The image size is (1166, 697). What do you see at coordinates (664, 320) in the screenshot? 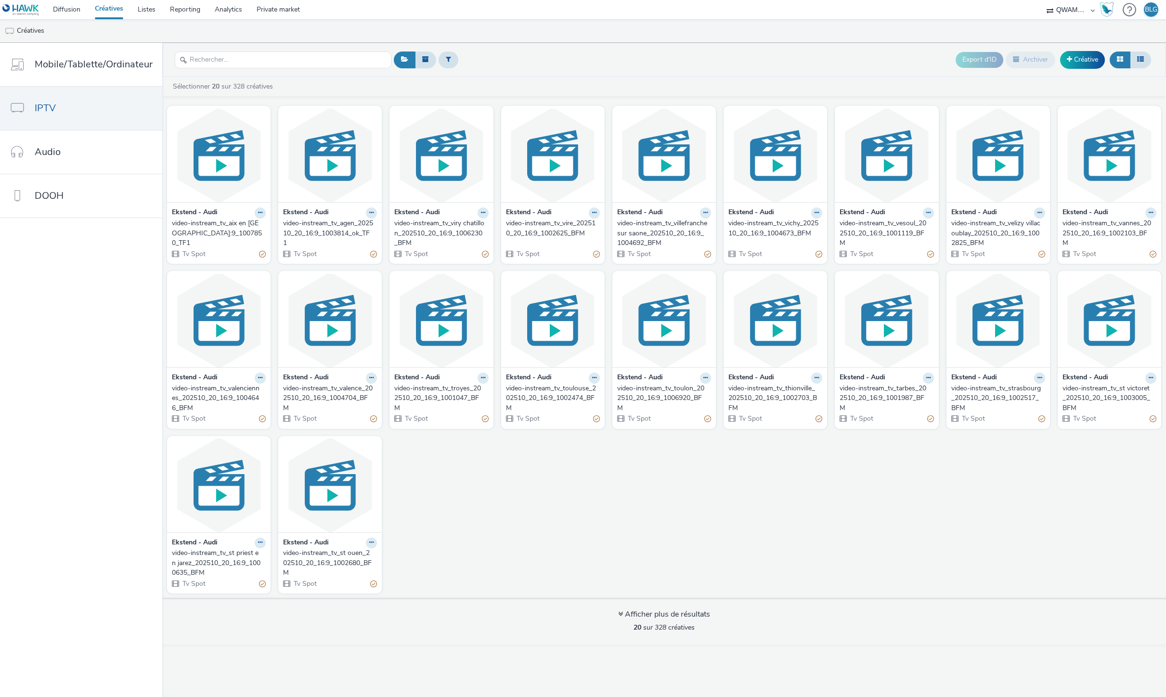
I see `img: video-instream_tv_toulon_202510_20_16:9_1006920_BFM visual` at bounding box center [664, 320].